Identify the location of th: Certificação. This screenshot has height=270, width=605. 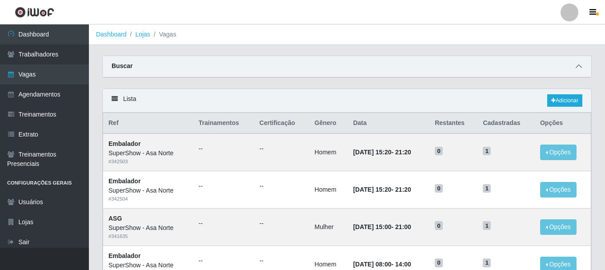
(282, 123).